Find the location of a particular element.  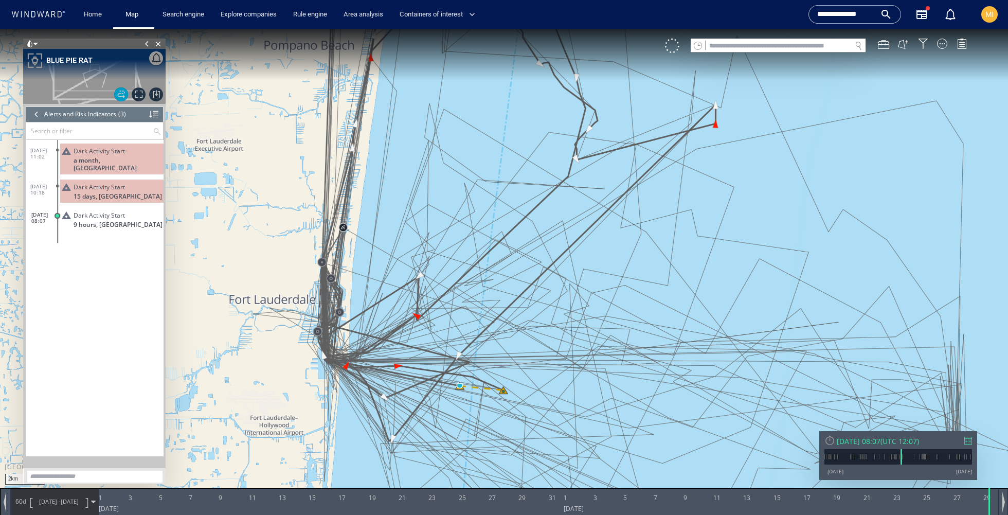

div: (3) is located at coordinates (122, 85).